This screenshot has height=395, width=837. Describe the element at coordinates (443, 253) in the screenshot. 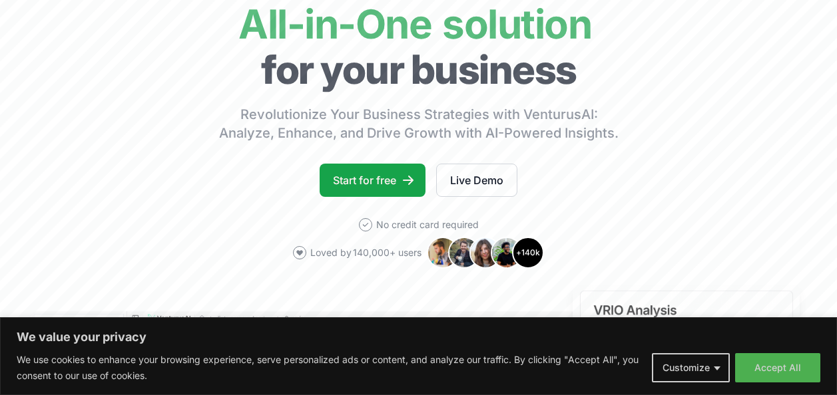

I see `img: Avatar 1` at that location.